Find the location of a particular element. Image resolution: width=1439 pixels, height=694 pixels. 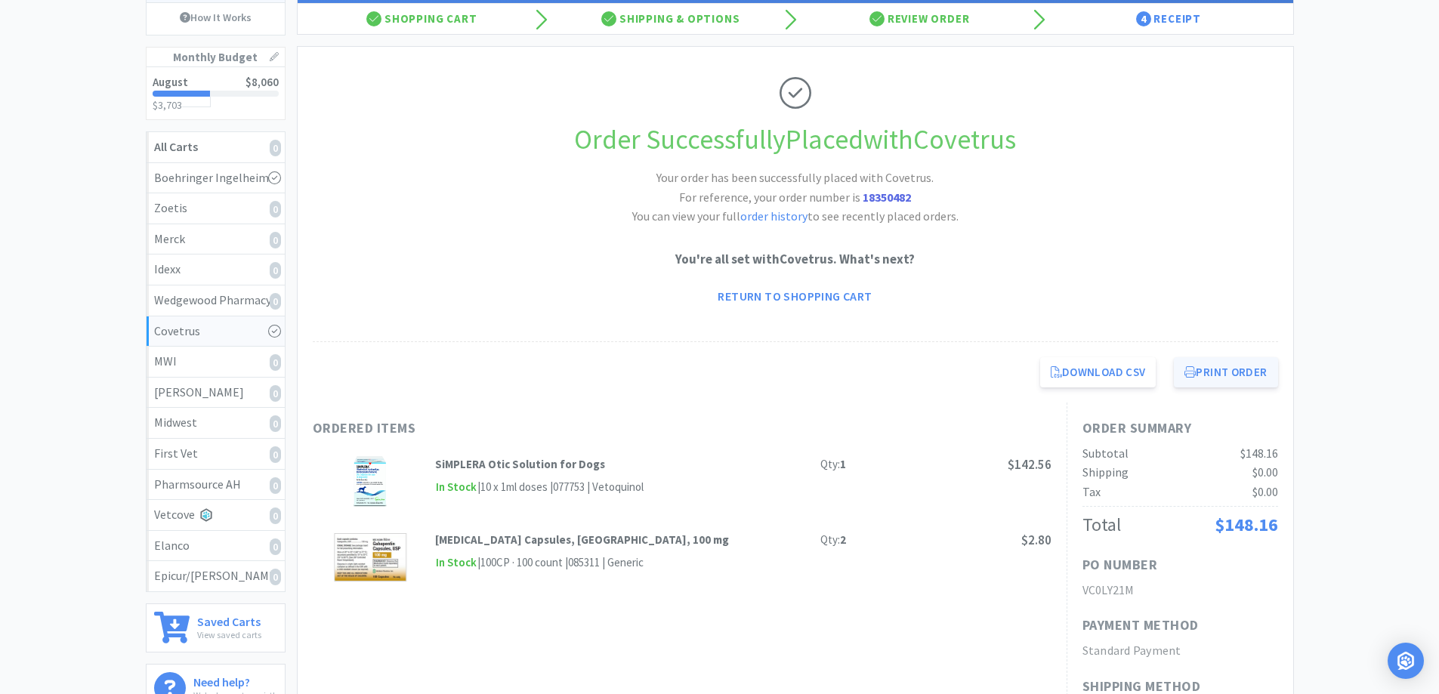

h1: Ordered Items is located at coordinates (540, 428).